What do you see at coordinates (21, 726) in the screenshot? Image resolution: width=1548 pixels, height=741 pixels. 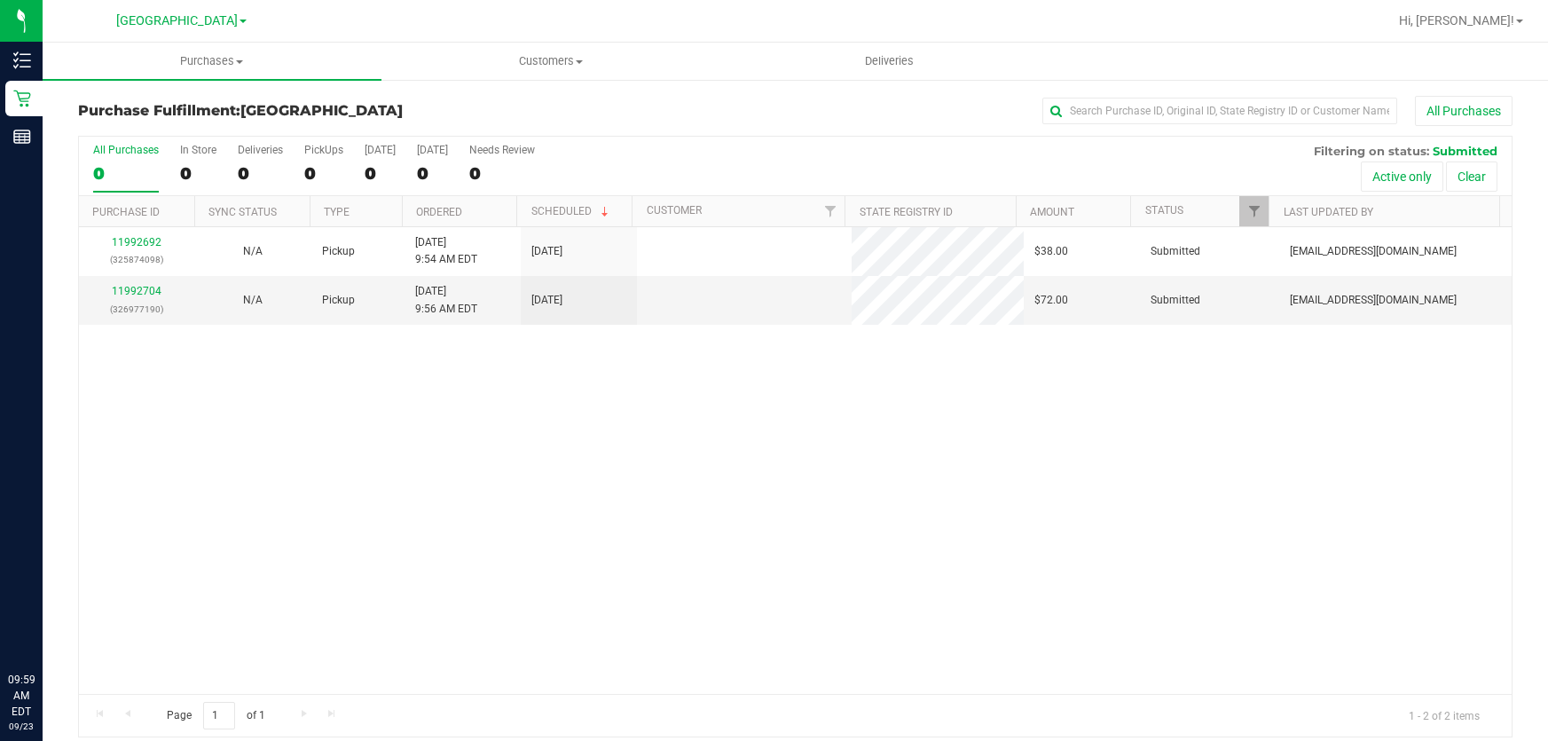 I see `p: 09/23` at bounding box center [21, 726].